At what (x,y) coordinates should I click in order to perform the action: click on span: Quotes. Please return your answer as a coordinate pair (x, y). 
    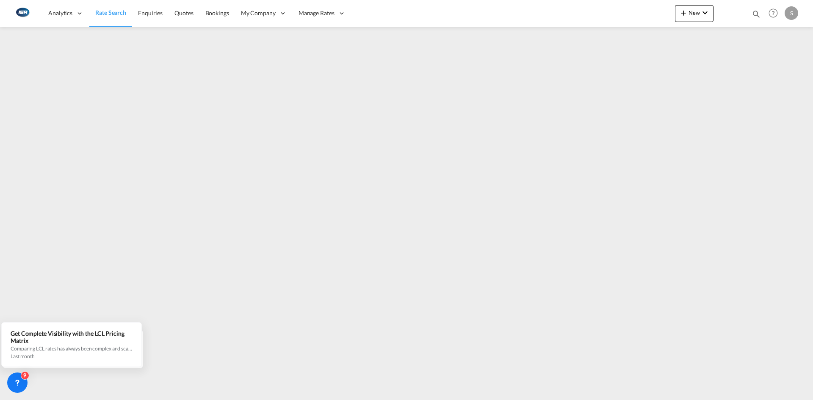
    Looking at the image, I should click on (184, 13).